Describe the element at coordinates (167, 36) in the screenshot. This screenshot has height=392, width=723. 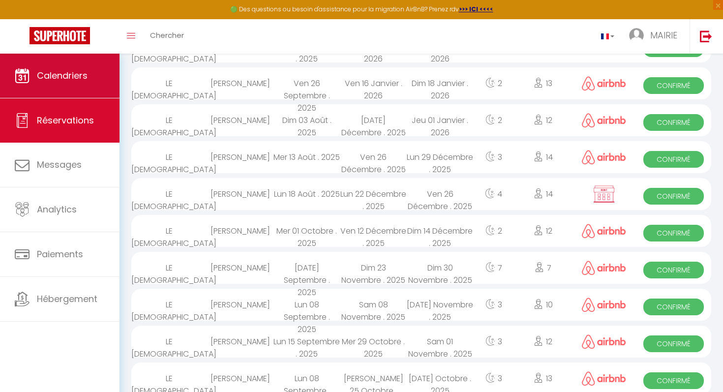
I see `a: Chercher` at that location.